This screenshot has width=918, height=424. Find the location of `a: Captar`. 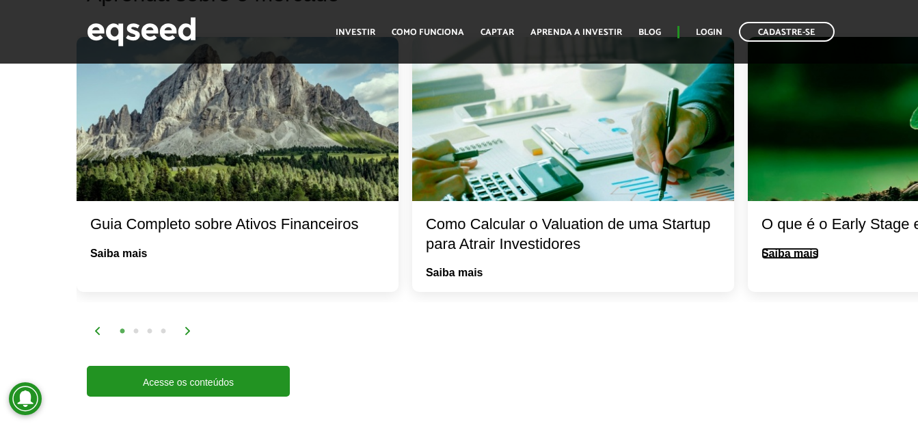

a: Captar is located at coordinates (497, 32).